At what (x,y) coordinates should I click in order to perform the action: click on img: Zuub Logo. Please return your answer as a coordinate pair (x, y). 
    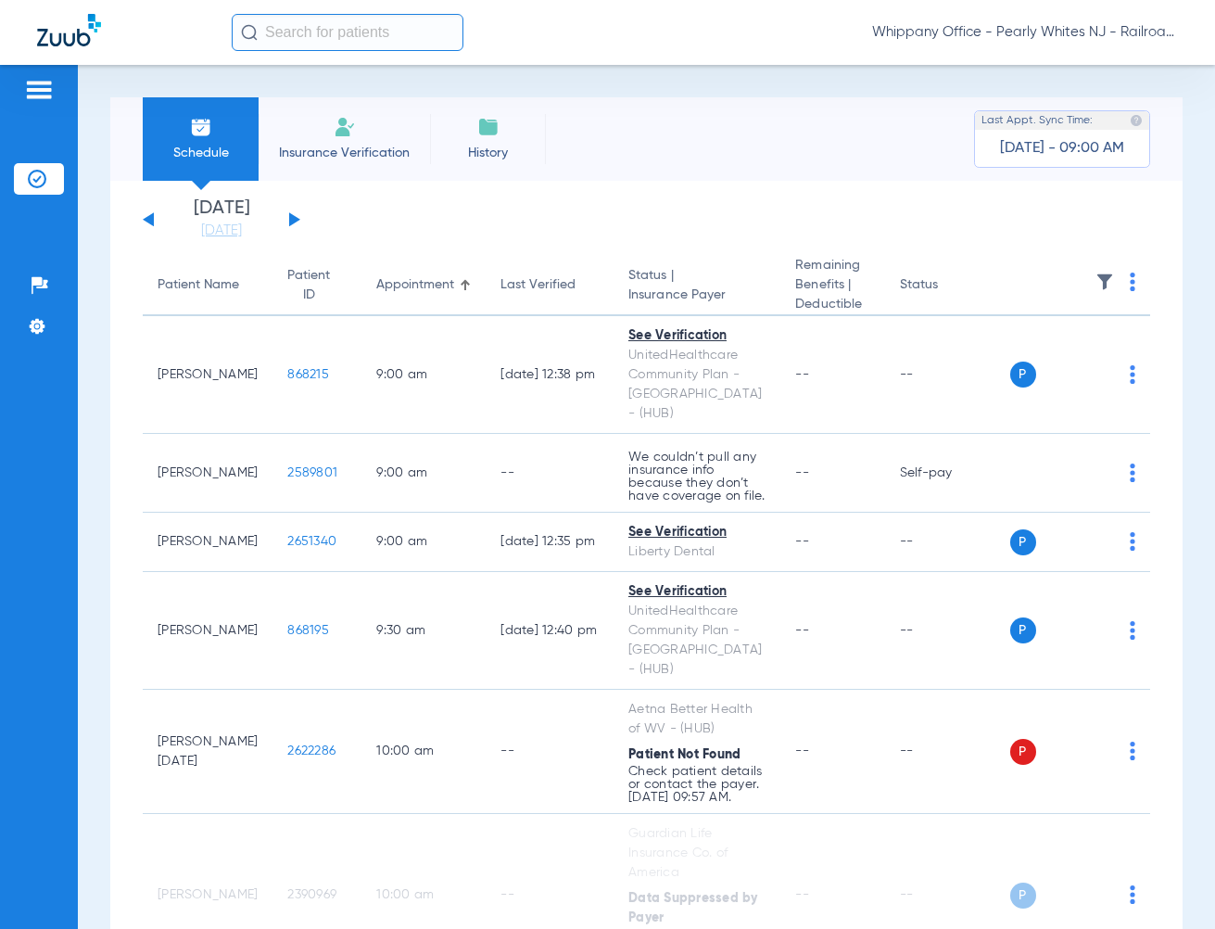
    Looking at the image, I should click on (69, 30).